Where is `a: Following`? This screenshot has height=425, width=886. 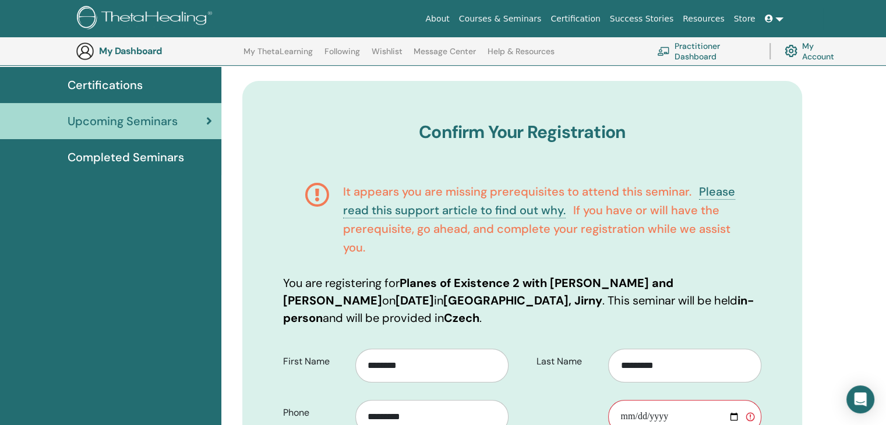 a: Following is located at coordinates (342, 56).